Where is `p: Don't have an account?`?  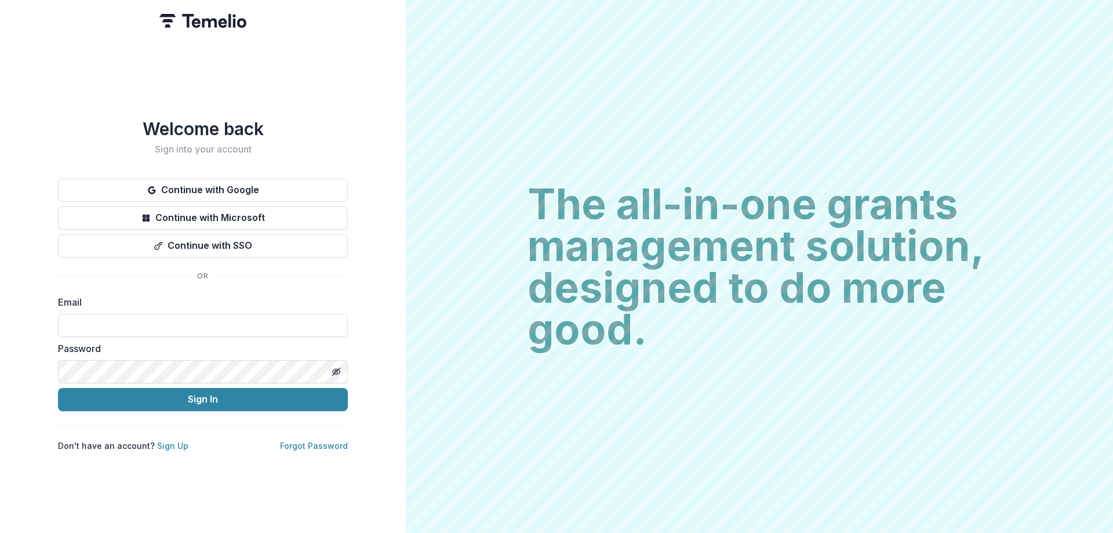
p: Don't have an account? is located at coordinates (123, 445).